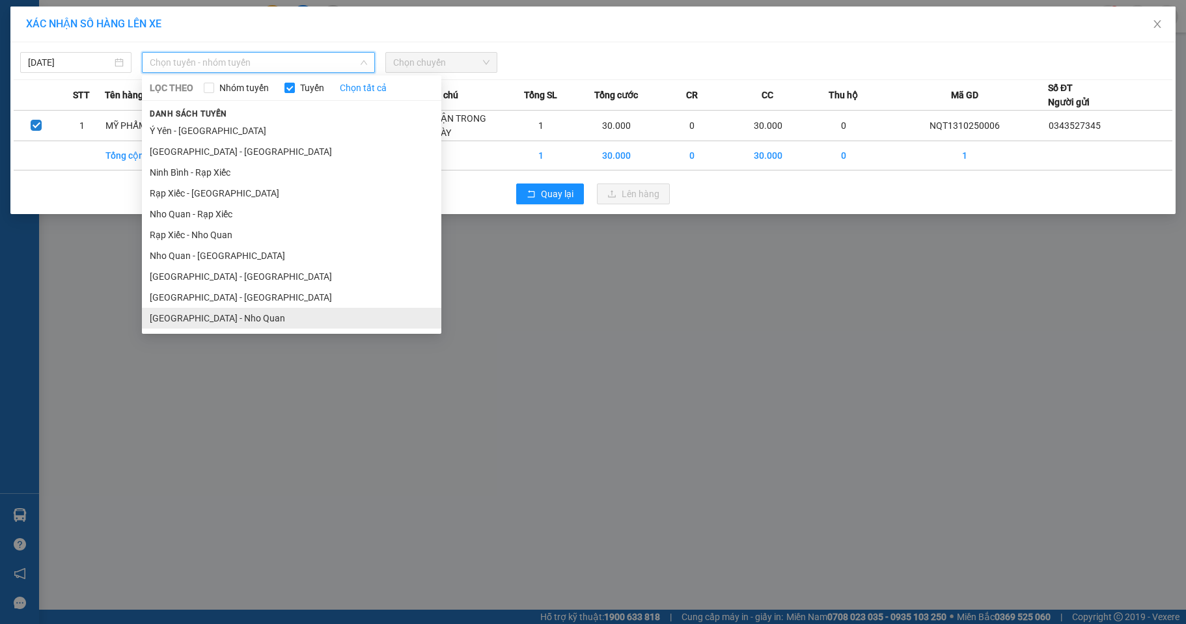 Image resolution: width=1186 pixels, height=624 pixels. Describe the element at coordinates (441, 62) in the screenshot. I see `span: Chọn chuyến` at that location.